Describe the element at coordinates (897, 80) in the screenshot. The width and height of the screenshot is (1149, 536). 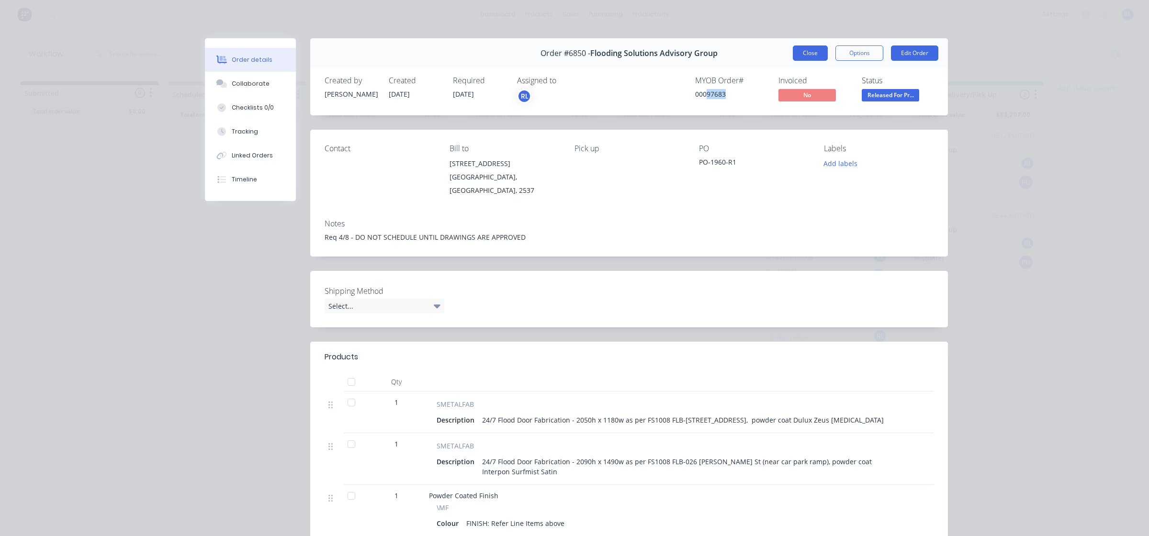
I see `div: Status` at that location.